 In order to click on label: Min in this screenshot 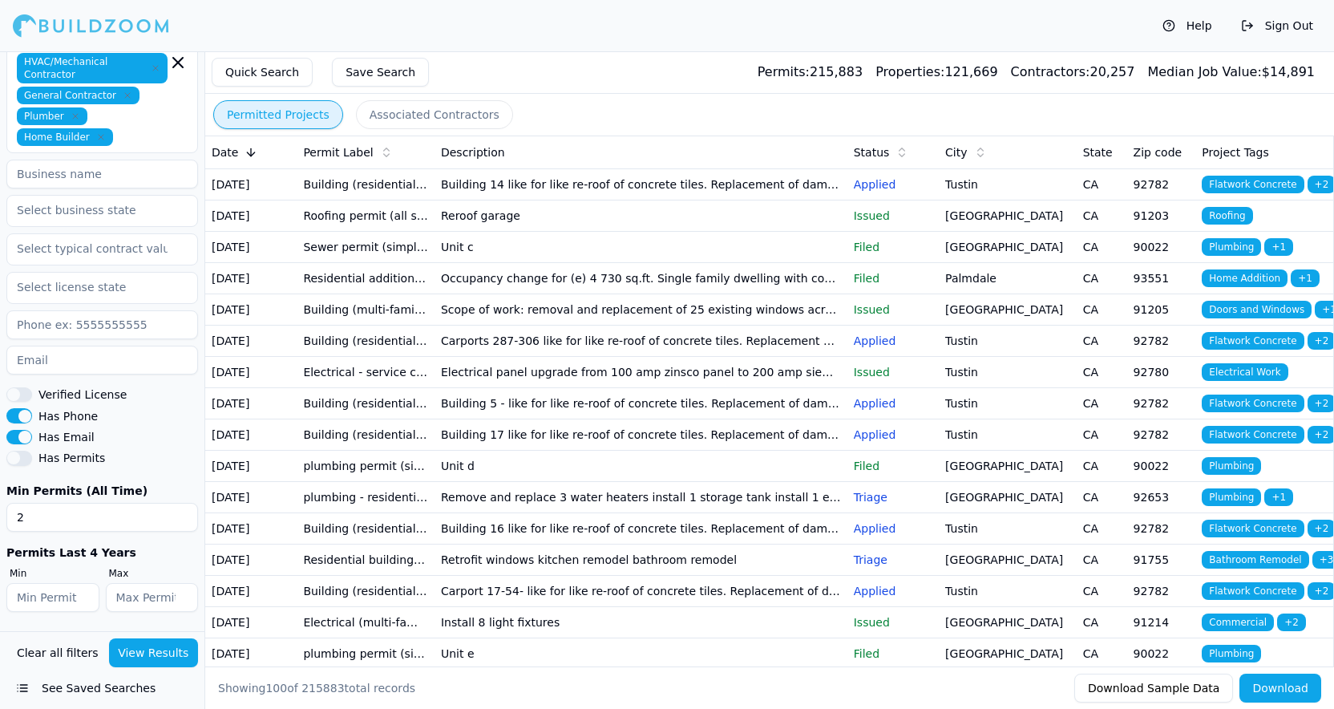, I will do `click(55, 573)`.